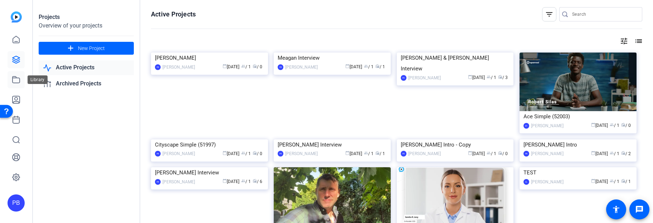 This screenshot has height=223, width=653. I want to click on span: New Project, so click(91, 48).